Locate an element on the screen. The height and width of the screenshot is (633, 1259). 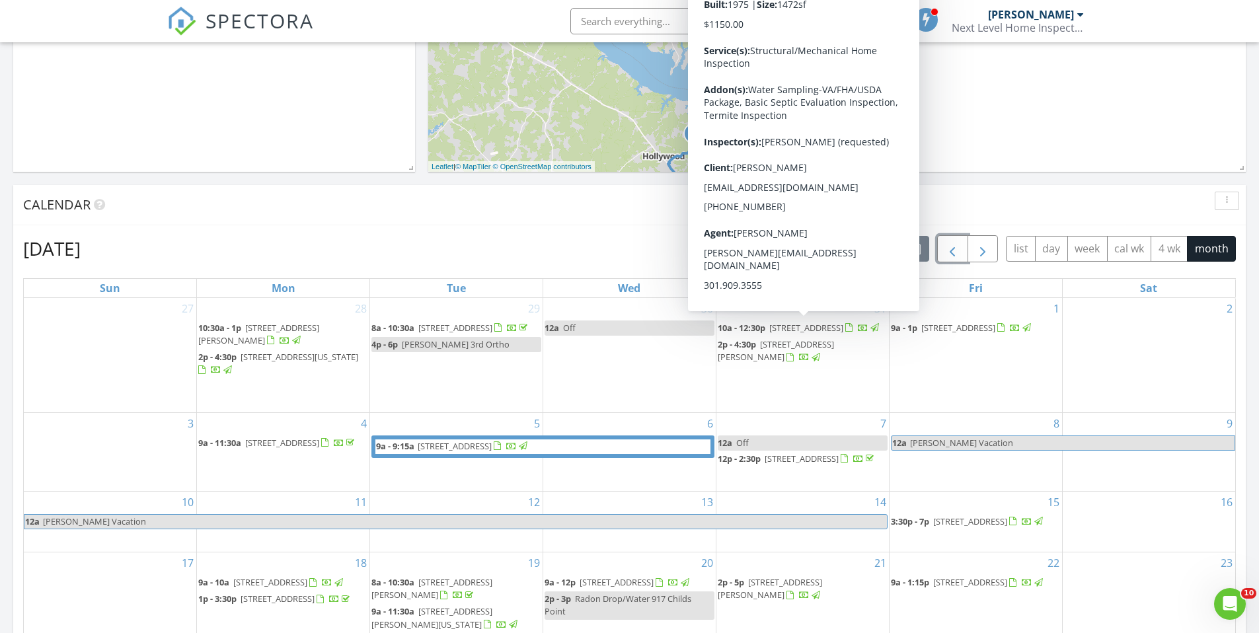
a: Go to August 5, 2025 is located at coordinates (537, 424).